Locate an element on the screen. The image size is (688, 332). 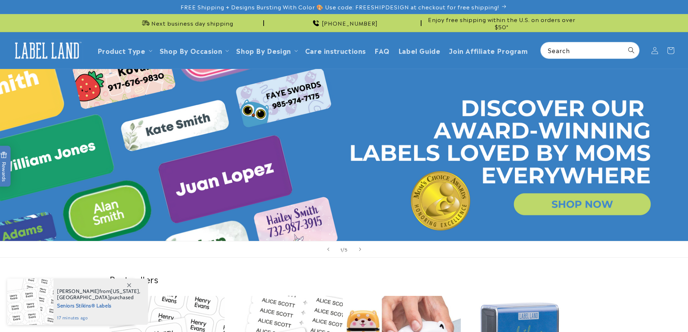
button: Next slide is located at coordinates (360, 249).